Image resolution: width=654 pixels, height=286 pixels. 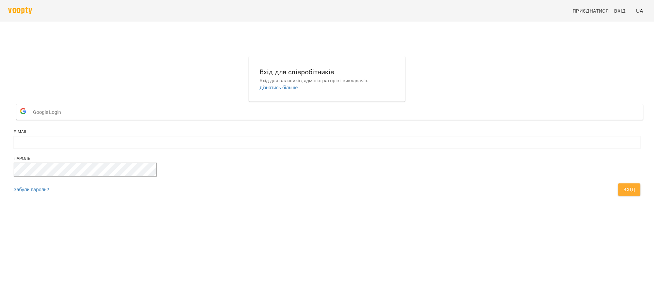 What do you see at coordinates (640, 11) in the screenshot?
I see `span: UA` at bounding box center [640, 11].